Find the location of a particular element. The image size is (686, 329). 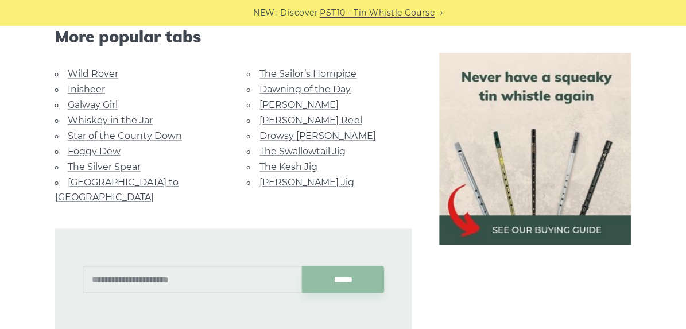

a: Whiskey in the Jar is located at coordinates (110, 120).